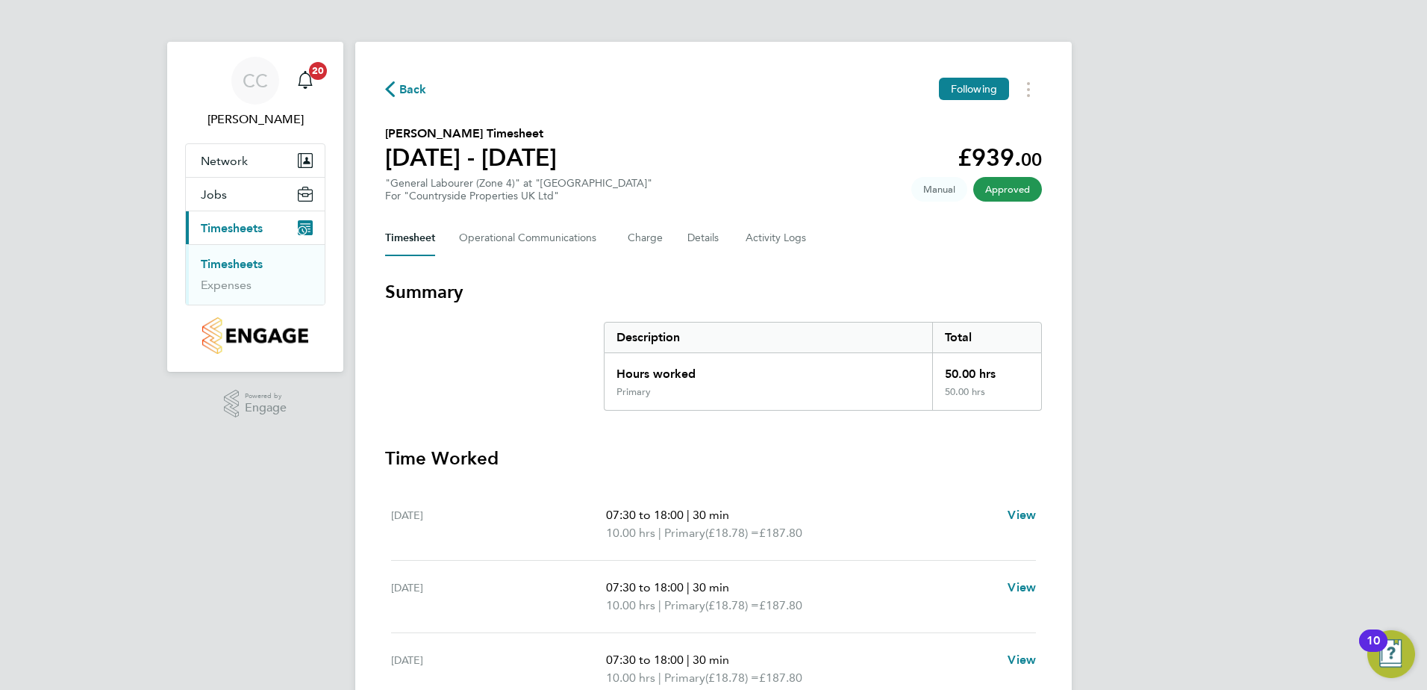  Describe the element at coordinates (231, 264) in the screenshot. I see `a: Timesheets` at that location.